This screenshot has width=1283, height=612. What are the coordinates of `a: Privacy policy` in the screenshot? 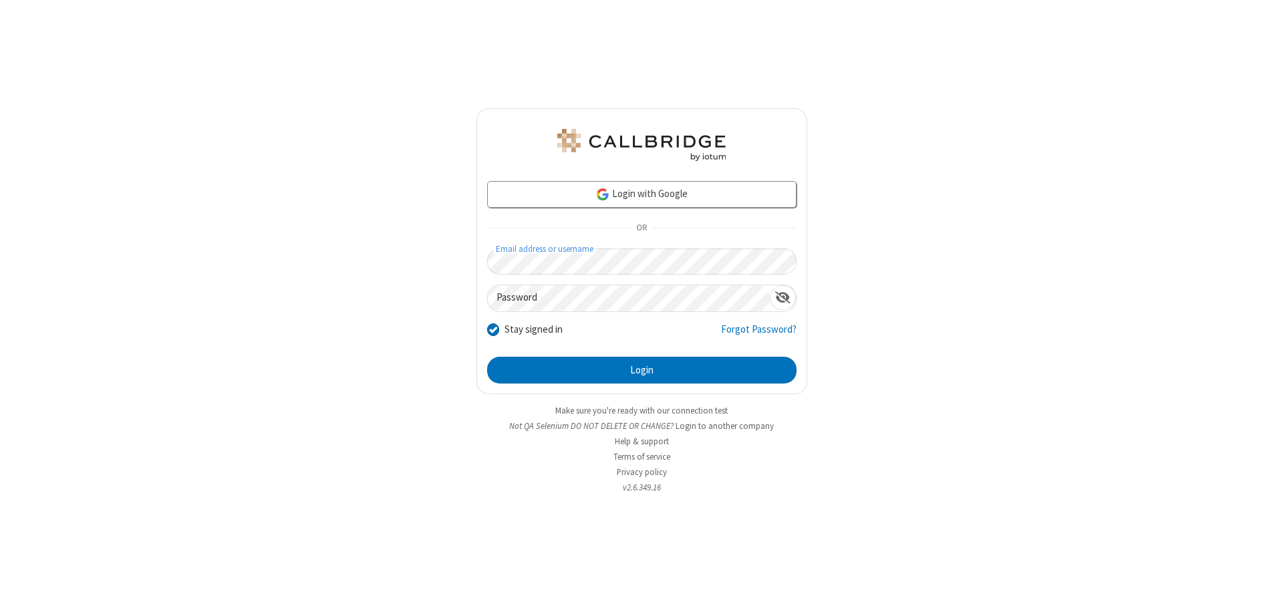 It's located at (642, 472).